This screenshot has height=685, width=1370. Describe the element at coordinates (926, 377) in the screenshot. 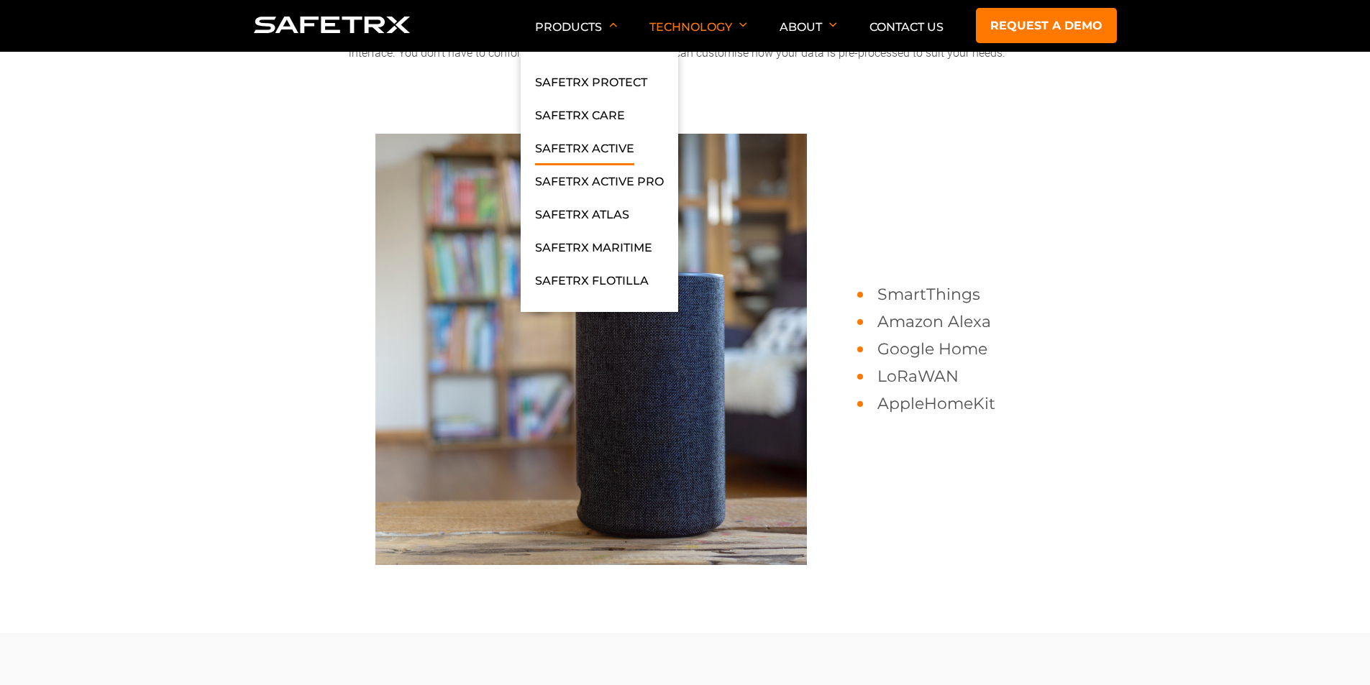

I see `li: LoRaWAN` at that location.